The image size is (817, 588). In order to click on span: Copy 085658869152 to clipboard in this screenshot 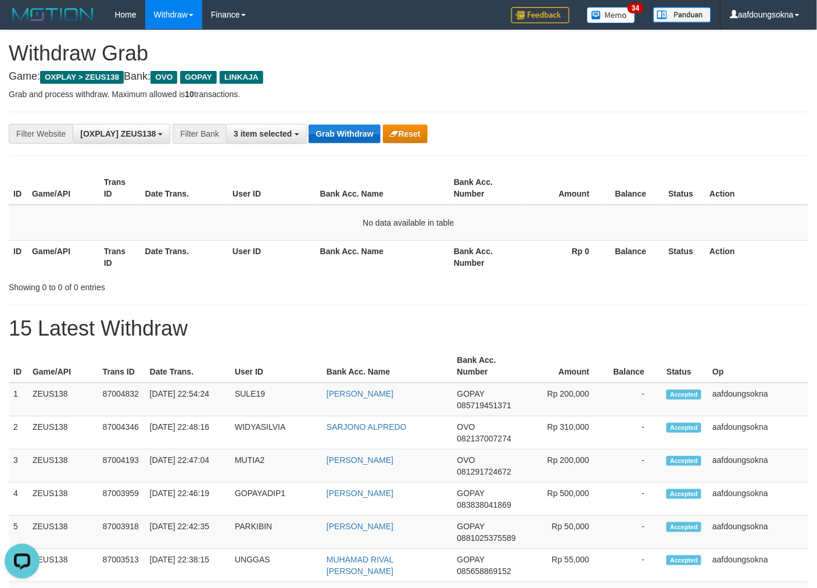, I will do `click(484, 571)`.